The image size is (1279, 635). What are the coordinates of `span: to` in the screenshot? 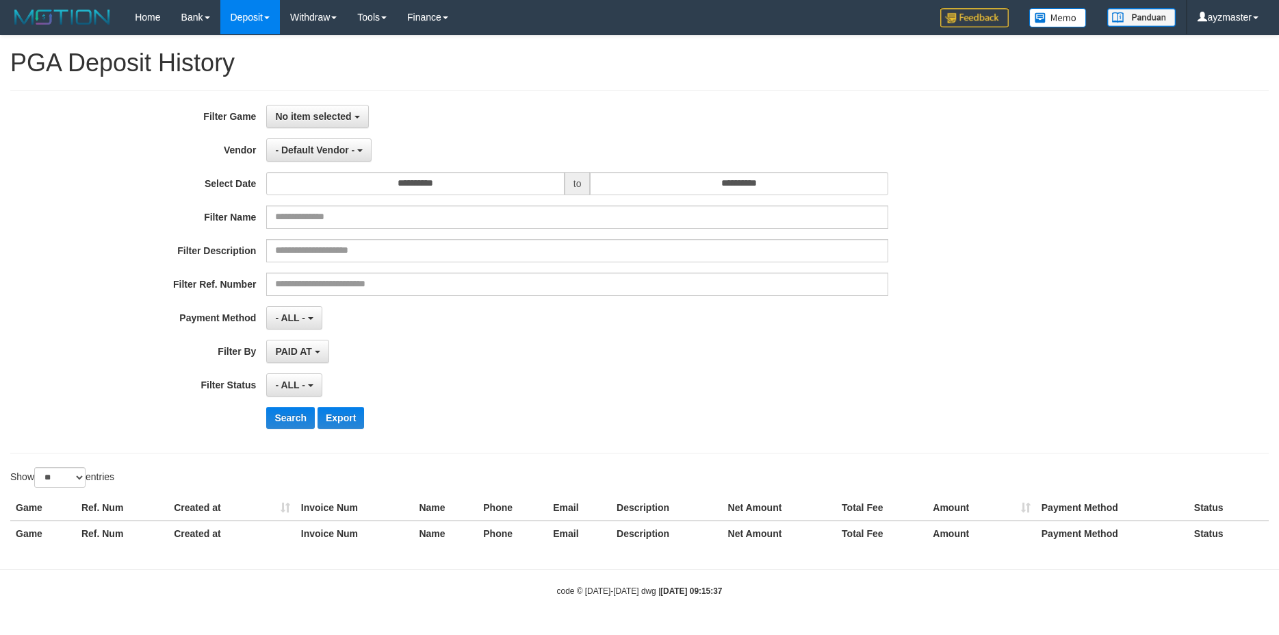 It's located at (578, 183).